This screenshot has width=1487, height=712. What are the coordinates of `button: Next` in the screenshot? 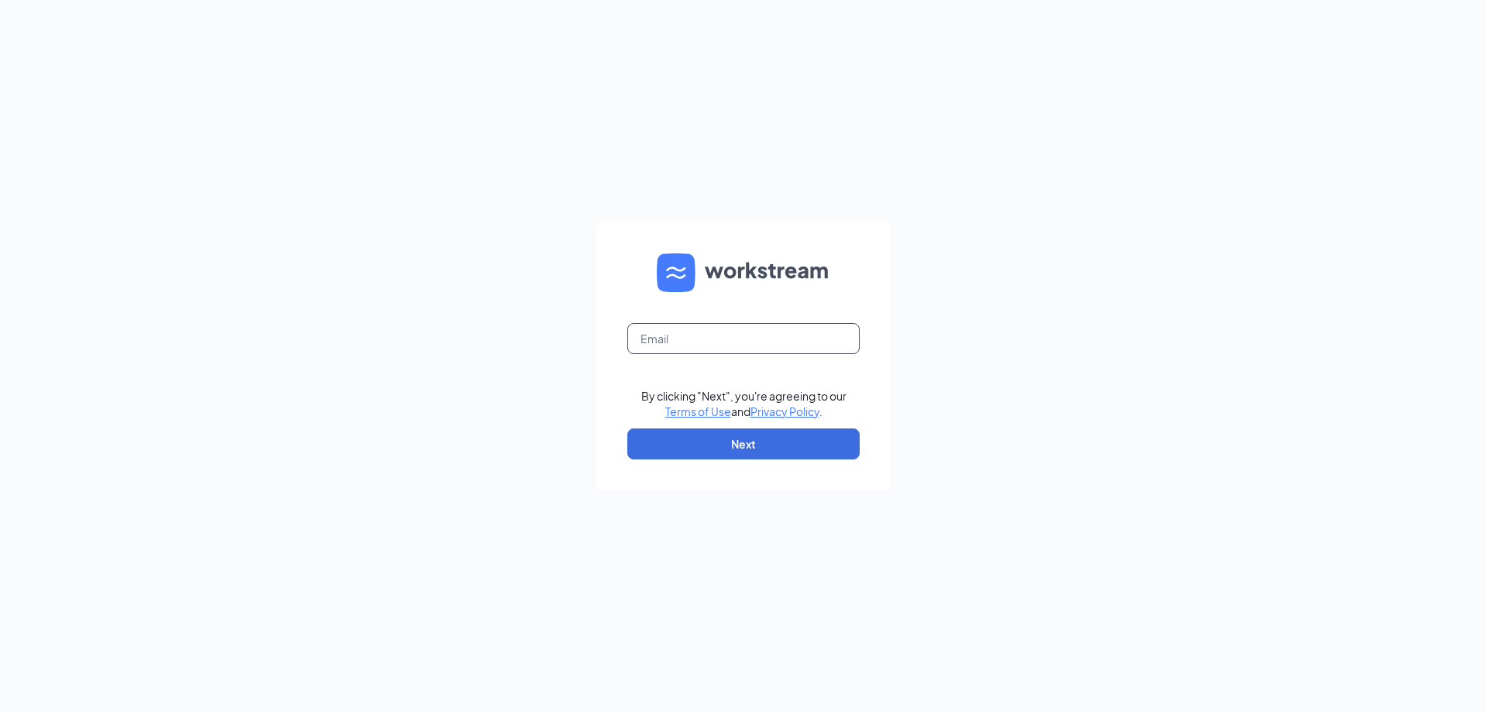 It's located at (744, 444).